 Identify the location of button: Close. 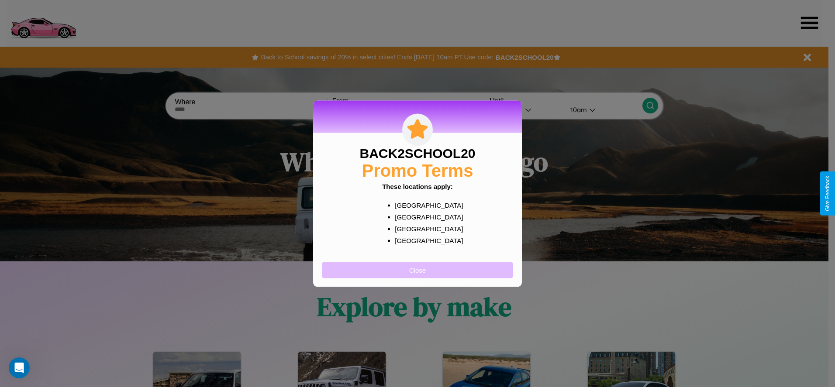
(418, 270).